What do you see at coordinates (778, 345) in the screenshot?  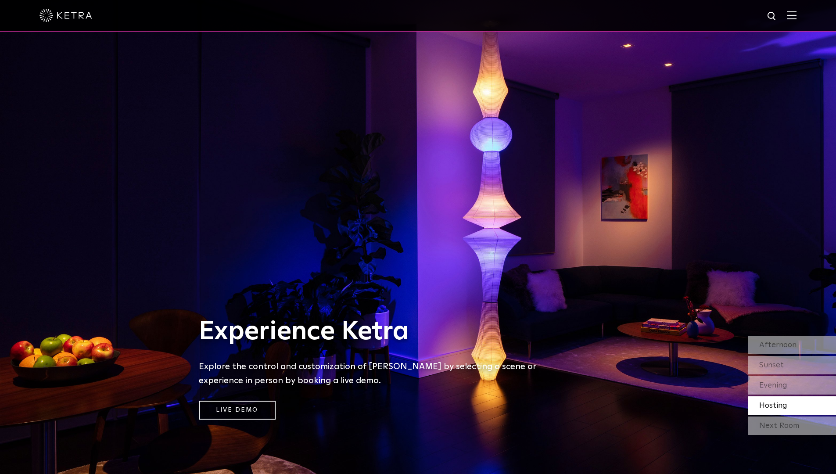 I see `span: Afternoon` at bounding box center [778, 345].